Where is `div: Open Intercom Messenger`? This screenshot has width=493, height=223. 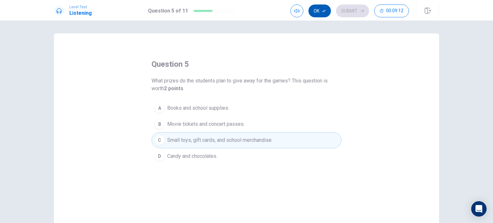
div: Open Intercom Messenger is located at coordinates (479, 209).